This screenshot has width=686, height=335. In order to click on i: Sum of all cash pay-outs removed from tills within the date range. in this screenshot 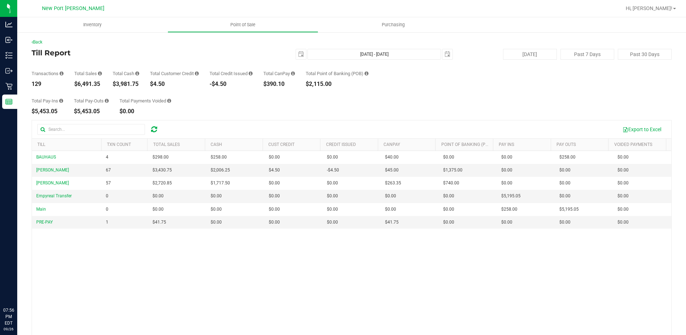, I will do `click(107, 101)`.